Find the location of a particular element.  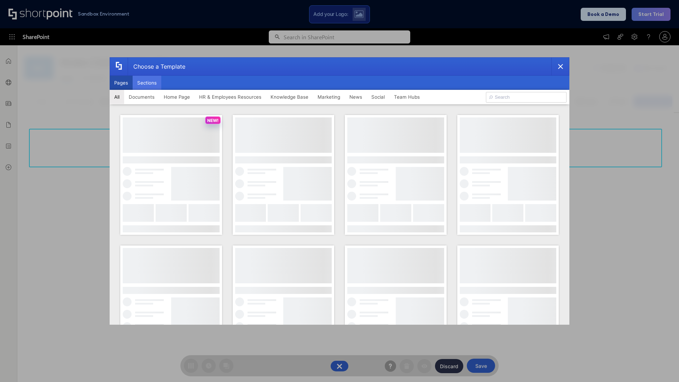

button: Pages is located at coordinates (121, 83).